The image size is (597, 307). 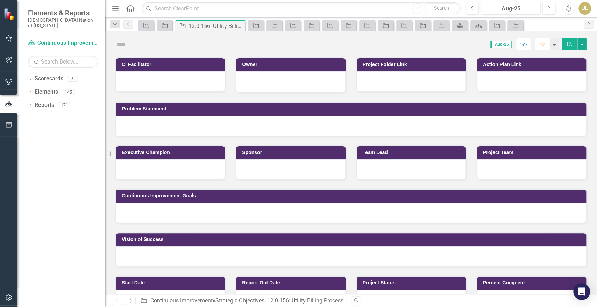 I want to click on span: Aug-25, so click(x=501, y=44).